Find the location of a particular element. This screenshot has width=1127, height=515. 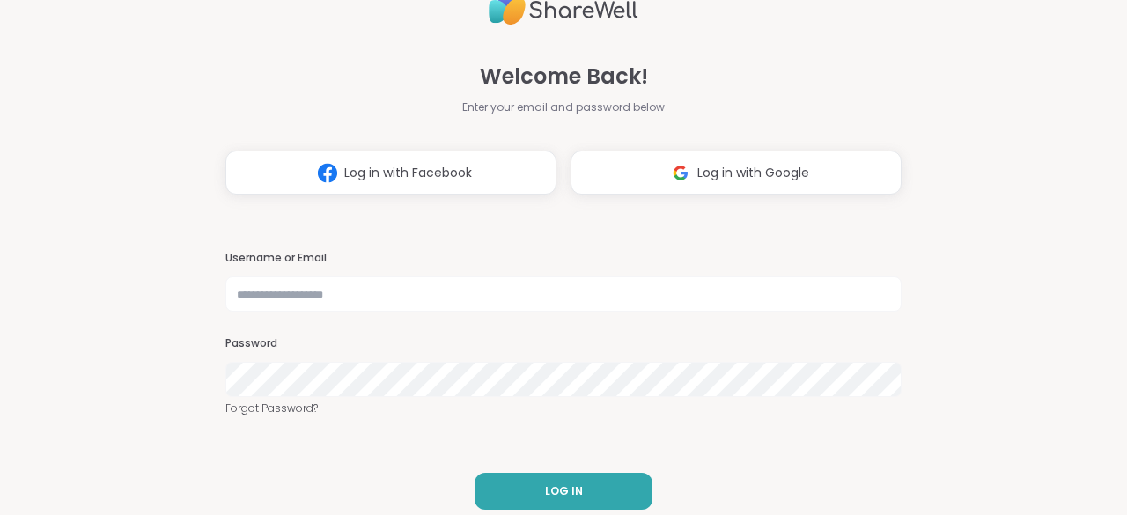

button: Log in with Google is located at coordinates (736, 173).